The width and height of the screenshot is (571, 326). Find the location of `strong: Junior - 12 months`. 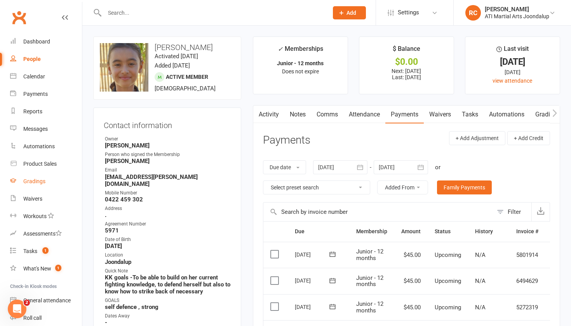

strong: Junior - 12 months is located at coordinates (300, 63).